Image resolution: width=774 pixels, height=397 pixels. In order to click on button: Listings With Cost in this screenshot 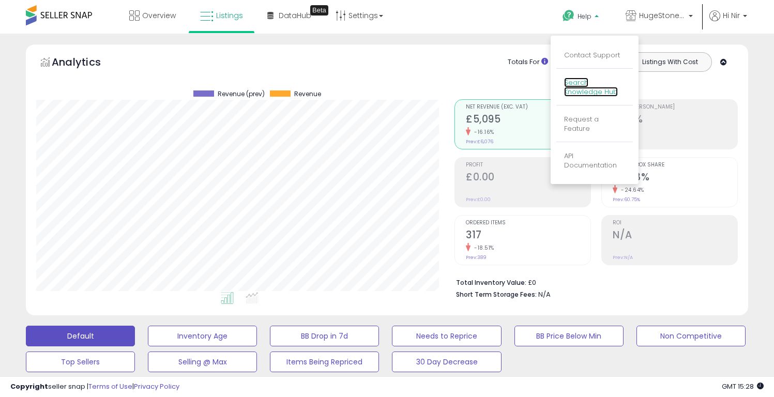, I will do `click(670, 62)`.